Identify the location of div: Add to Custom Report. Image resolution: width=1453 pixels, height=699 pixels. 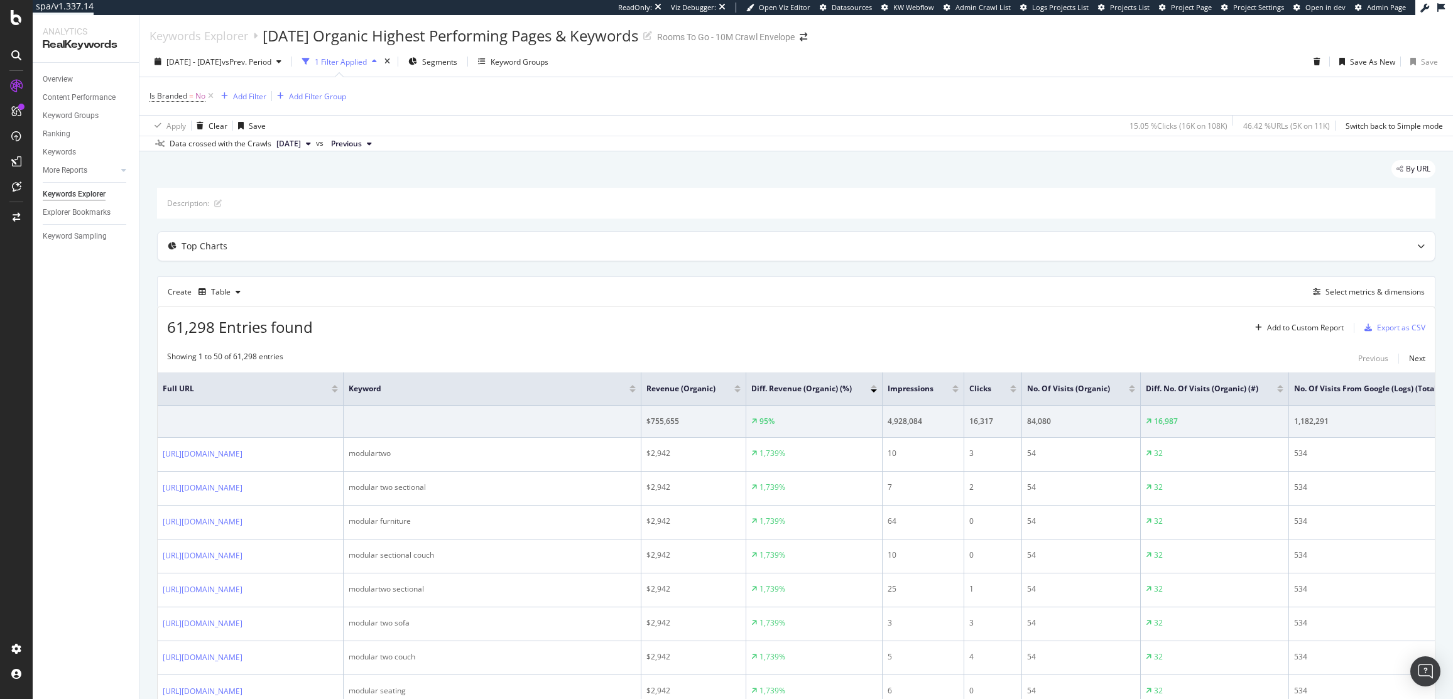
(1306, 328).